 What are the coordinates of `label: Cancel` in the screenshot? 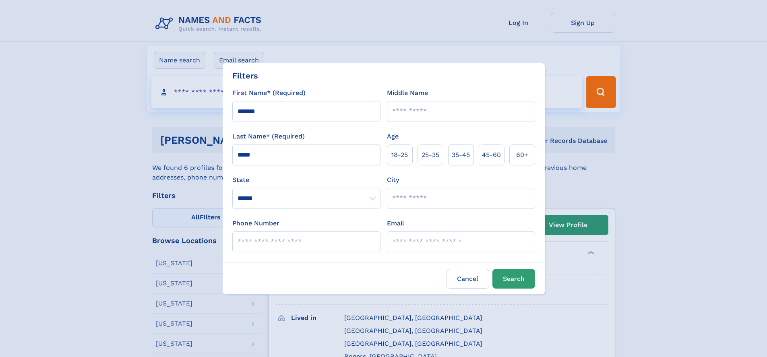 It's located at (468, 279).